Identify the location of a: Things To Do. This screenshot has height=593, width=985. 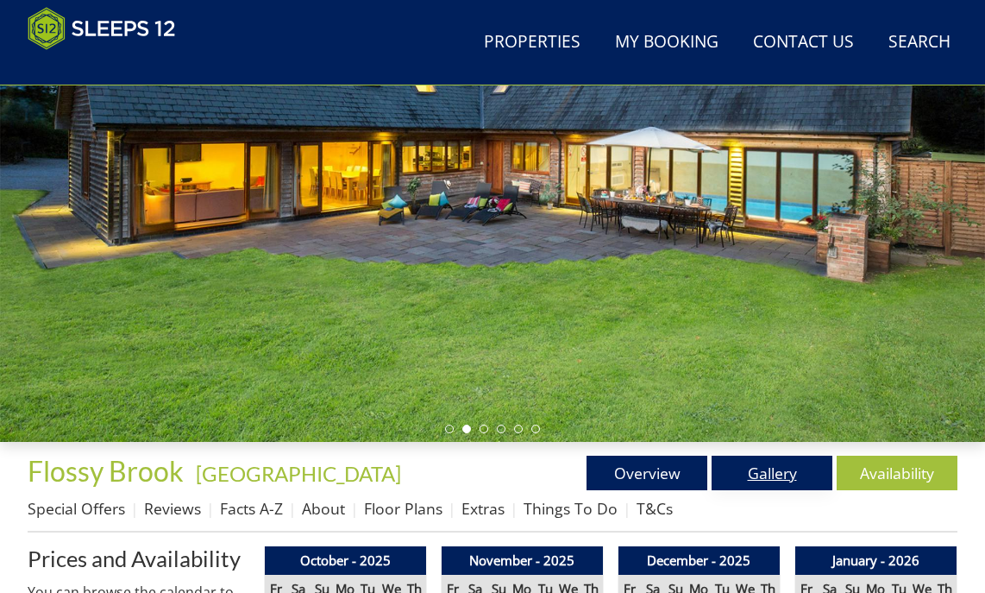
(570, 508).